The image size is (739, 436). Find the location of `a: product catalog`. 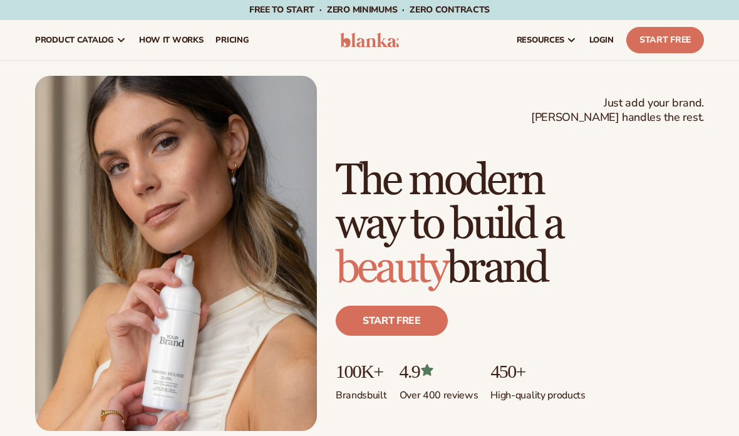

a: product catalog is located at coordinates (81, 40).